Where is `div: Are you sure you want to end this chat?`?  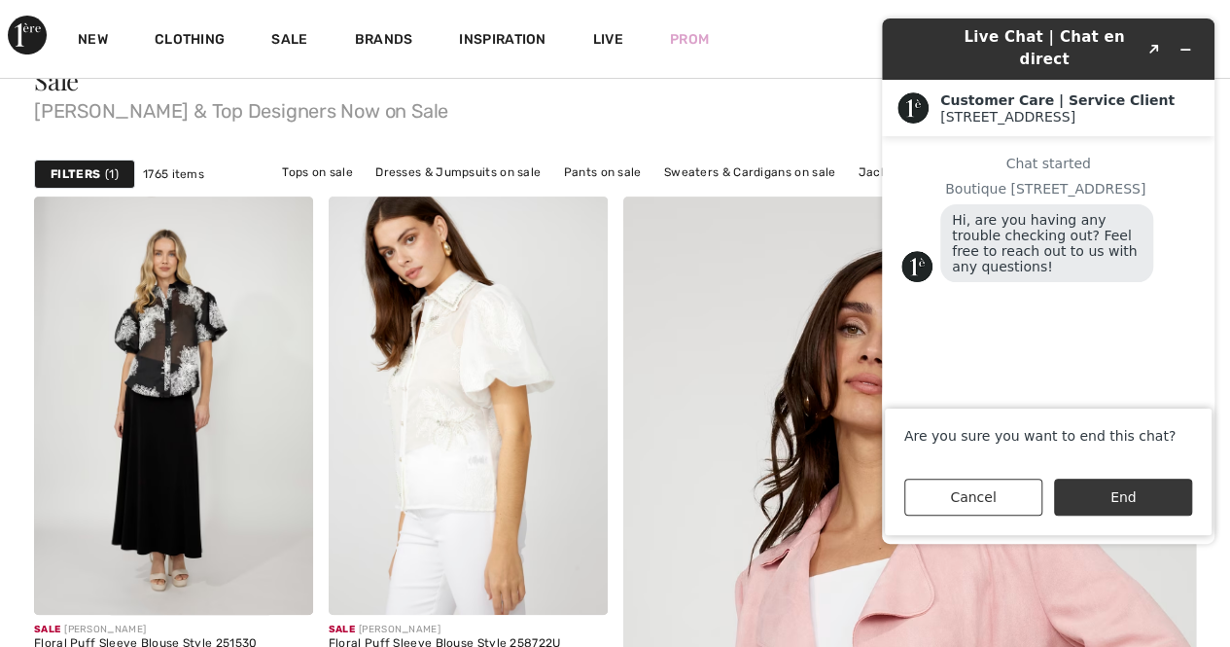
div: Are you sure you want to end this chat? is located at coordinates (182, 442).